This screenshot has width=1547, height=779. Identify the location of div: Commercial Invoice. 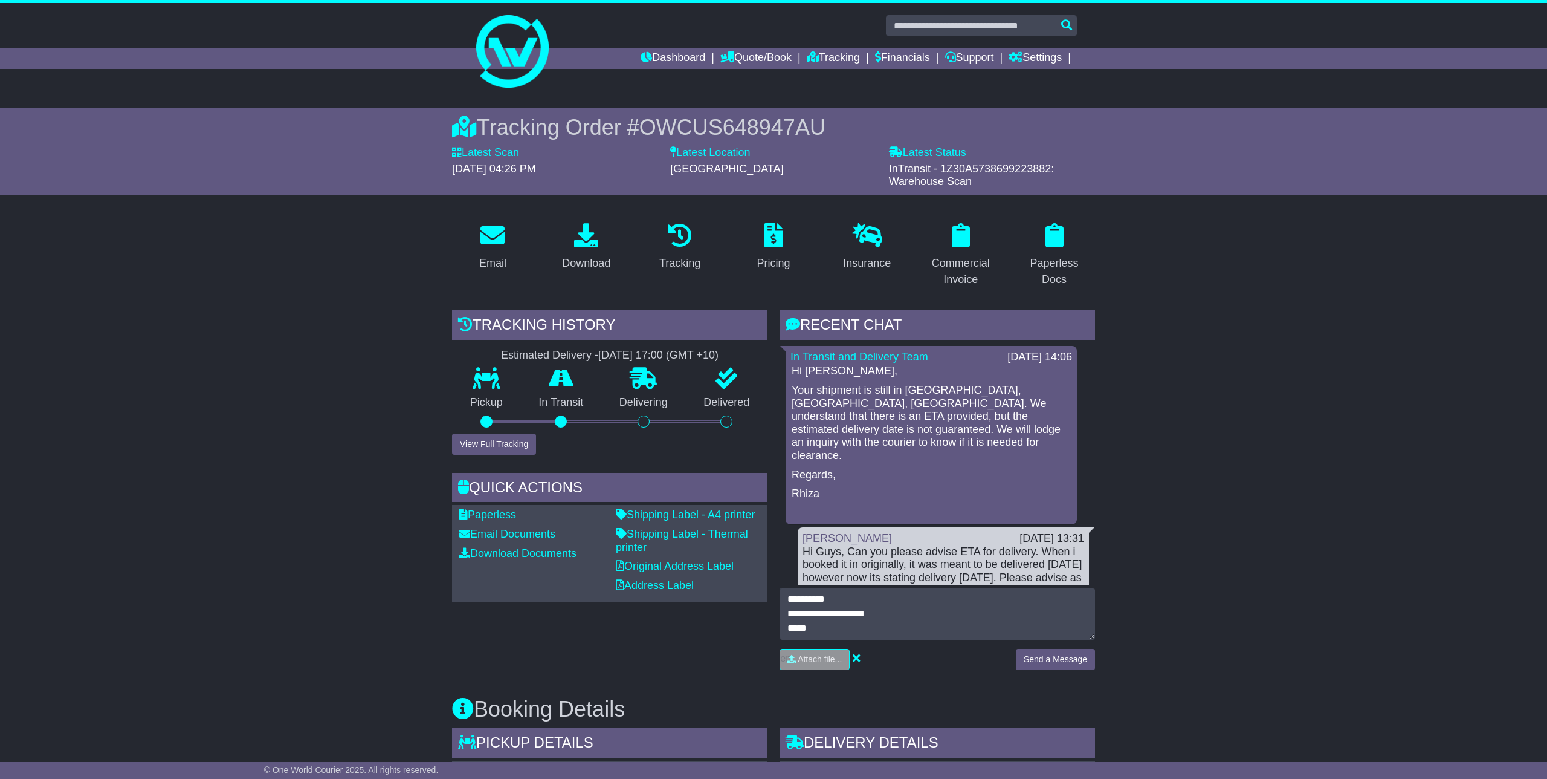
(960, 271).